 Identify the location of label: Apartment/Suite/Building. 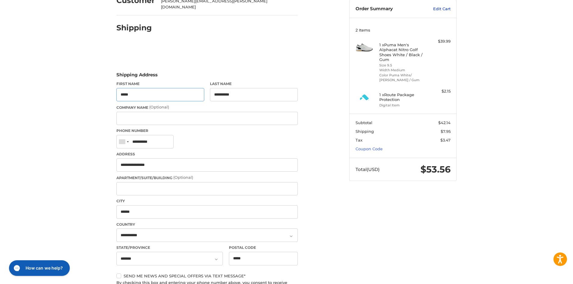
(207, 178).